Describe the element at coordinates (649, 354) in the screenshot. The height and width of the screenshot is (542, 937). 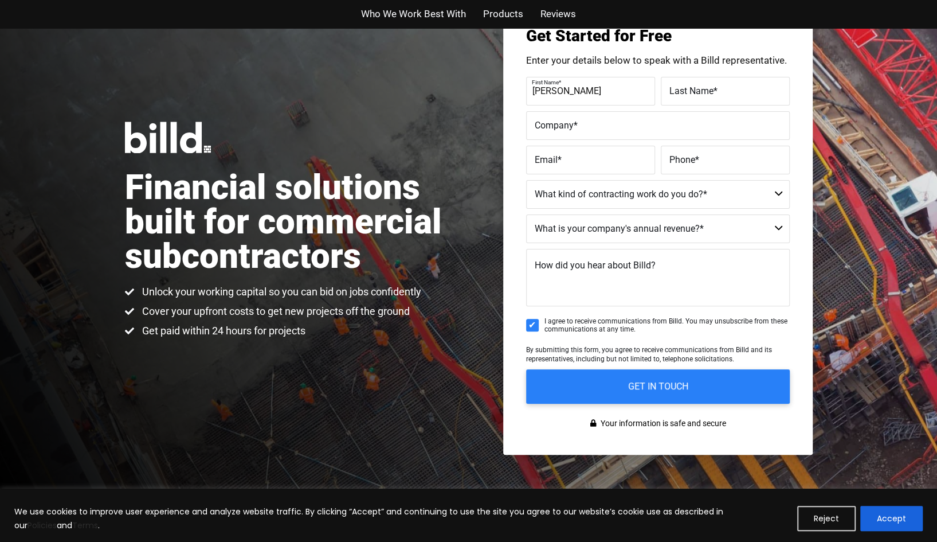
I see `span: By submitting this form, you agree to receive communications from Billd and its representatives, ...` at that location.